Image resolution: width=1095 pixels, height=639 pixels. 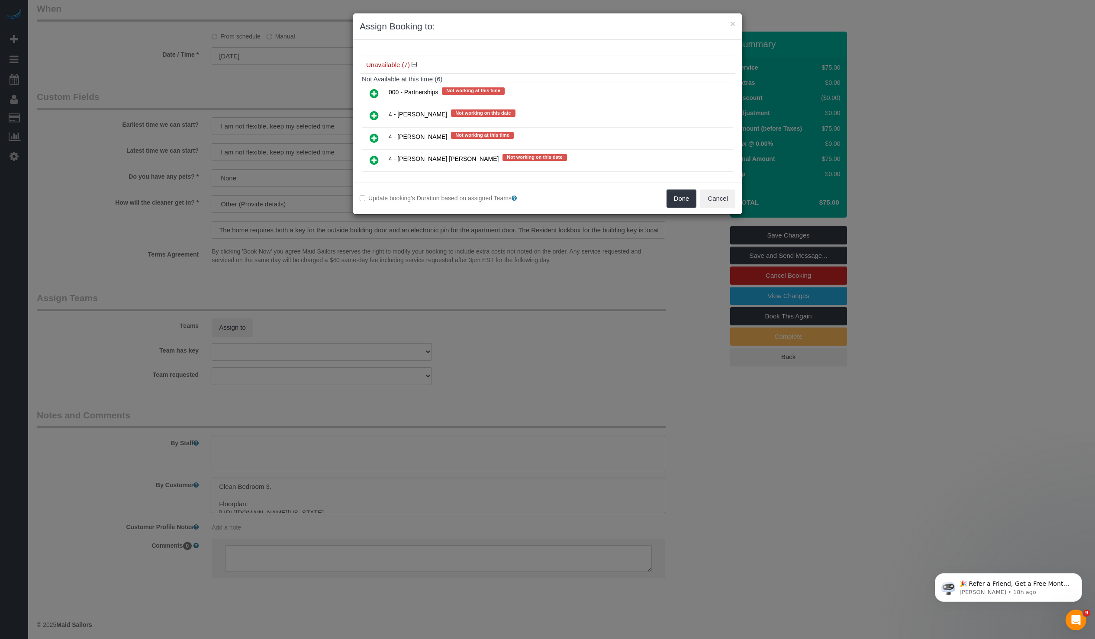 I want to click on button: Done, so click(x=681, y=199).